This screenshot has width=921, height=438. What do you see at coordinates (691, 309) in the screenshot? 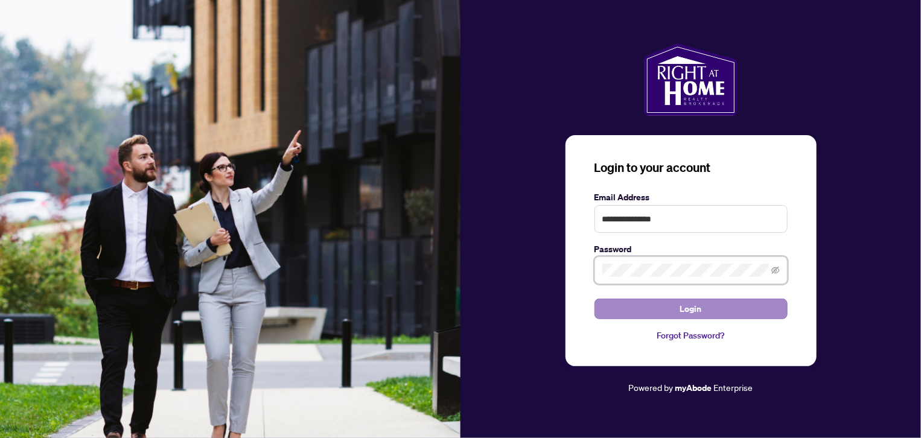
I see `button: Login` at bounding box center [691, 309].